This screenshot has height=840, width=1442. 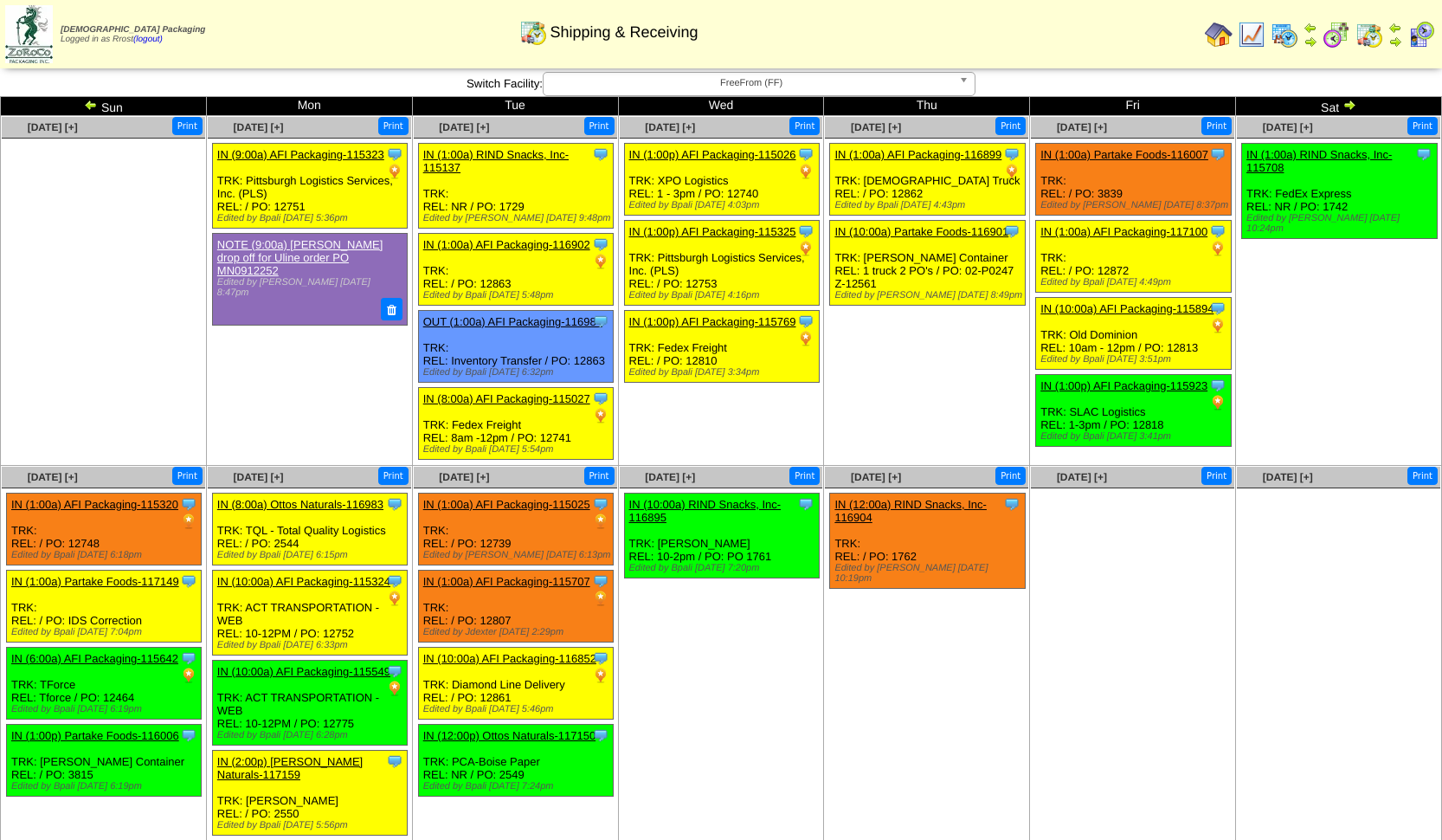 What do you see at coordinates (133, 34) in the screenshot?
I see `span: Logged in as Rrost` at bounding box center [133, 34].